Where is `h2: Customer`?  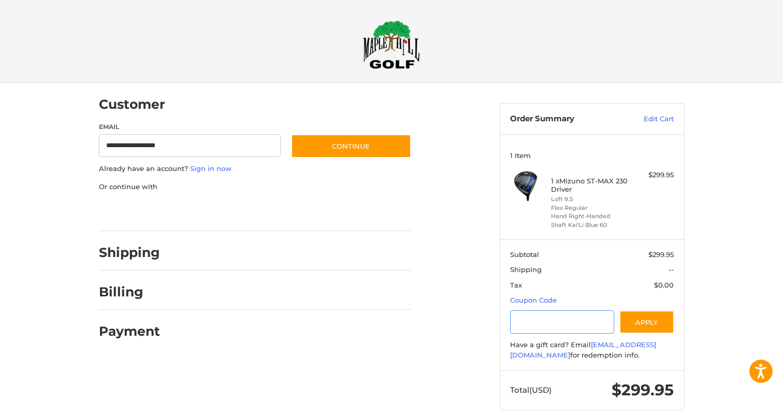 h2: Customer is located at coordinates (132, 104).